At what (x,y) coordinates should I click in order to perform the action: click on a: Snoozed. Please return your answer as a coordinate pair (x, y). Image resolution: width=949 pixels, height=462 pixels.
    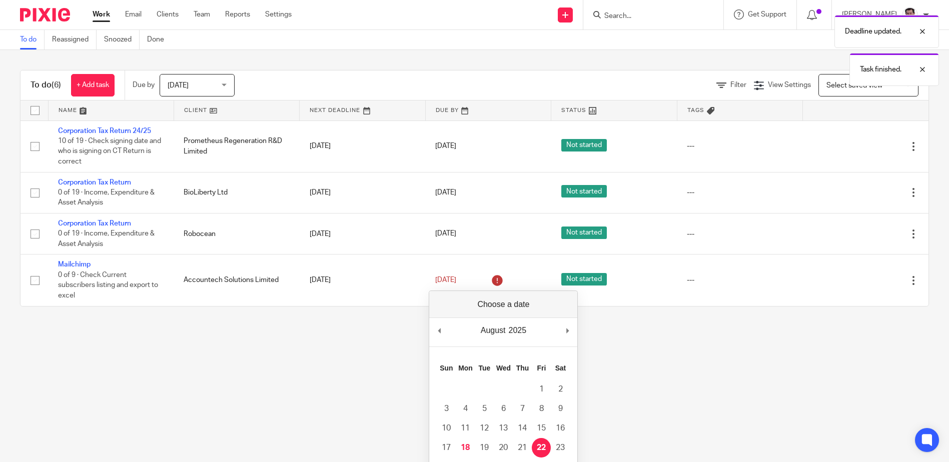
    Looking at the image, I should click on (122, 40).